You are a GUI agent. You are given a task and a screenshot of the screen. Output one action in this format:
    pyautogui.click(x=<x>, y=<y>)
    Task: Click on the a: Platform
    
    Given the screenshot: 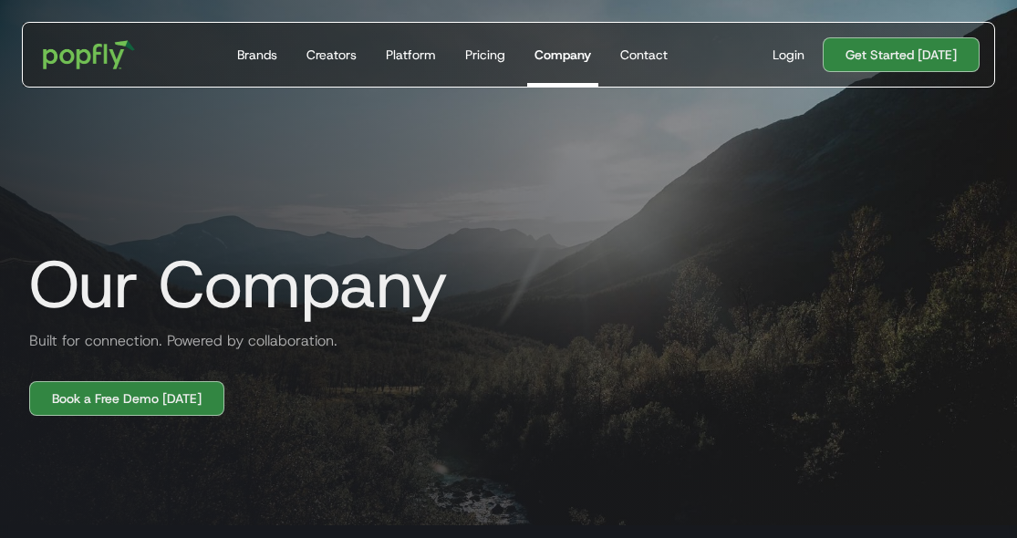 What is the action you would take?
    pyautogui.click(x=410, y=55)
    